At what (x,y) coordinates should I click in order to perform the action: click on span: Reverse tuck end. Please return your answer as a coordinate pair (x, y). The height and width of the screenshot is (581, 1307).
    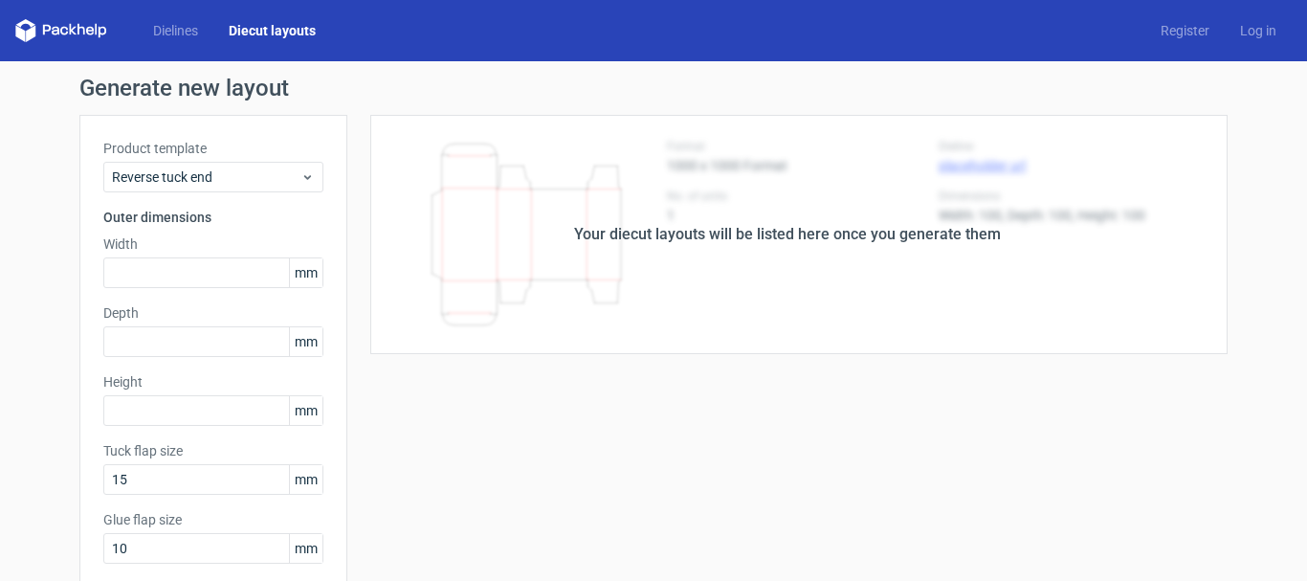
    Looking at the image, I should click on (206, 177).